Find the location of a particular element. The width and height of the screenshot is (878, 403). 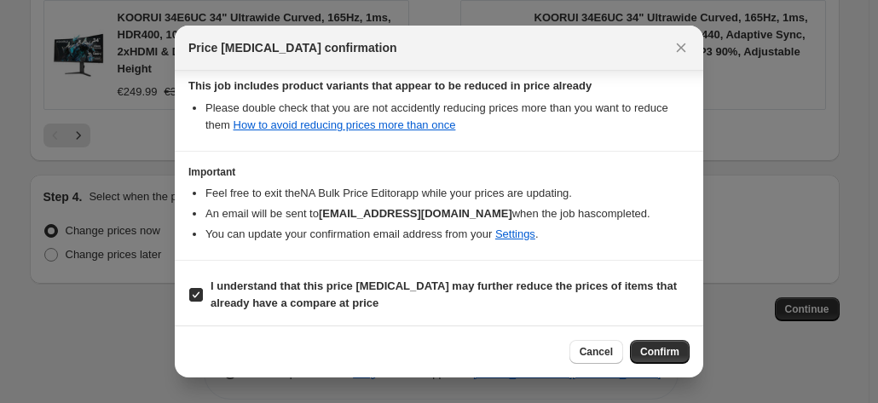

a: Settings is located at coordinates (515, 234).